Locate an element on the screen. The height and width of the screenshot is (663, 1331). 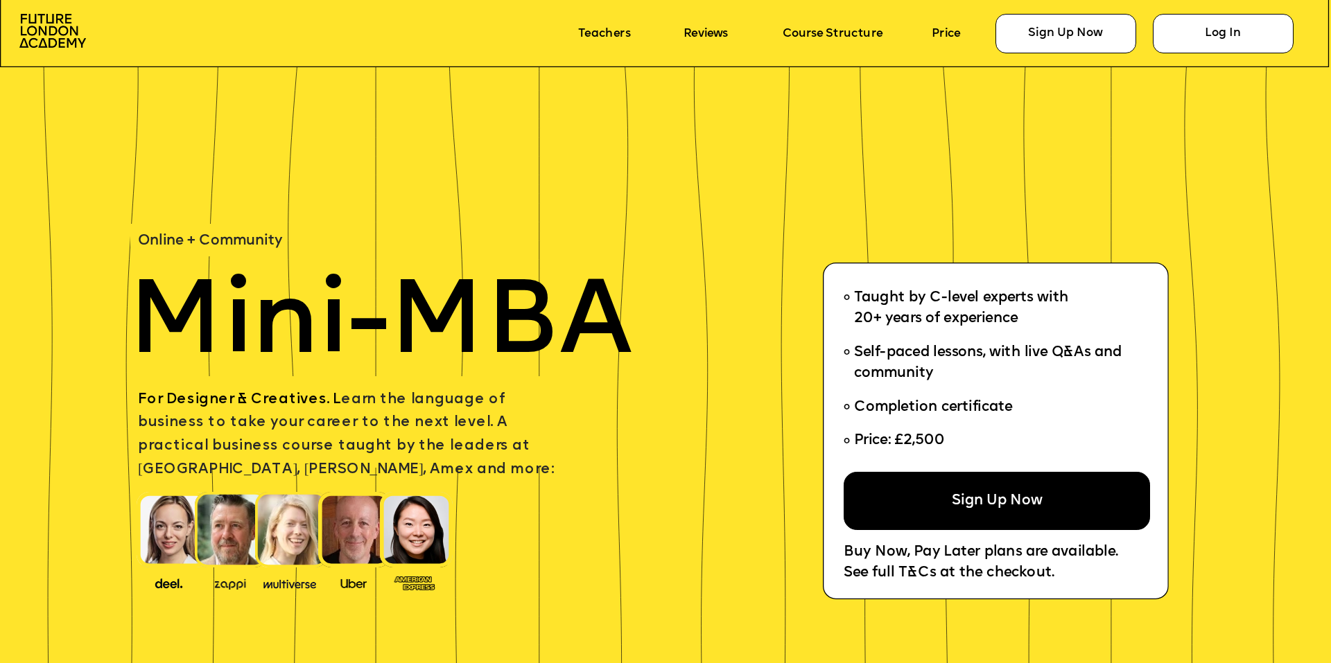
img: image-388f4489-9820-4c53-9b08-f7df0b8d4ae2.png is located at coordinates (168, 582).